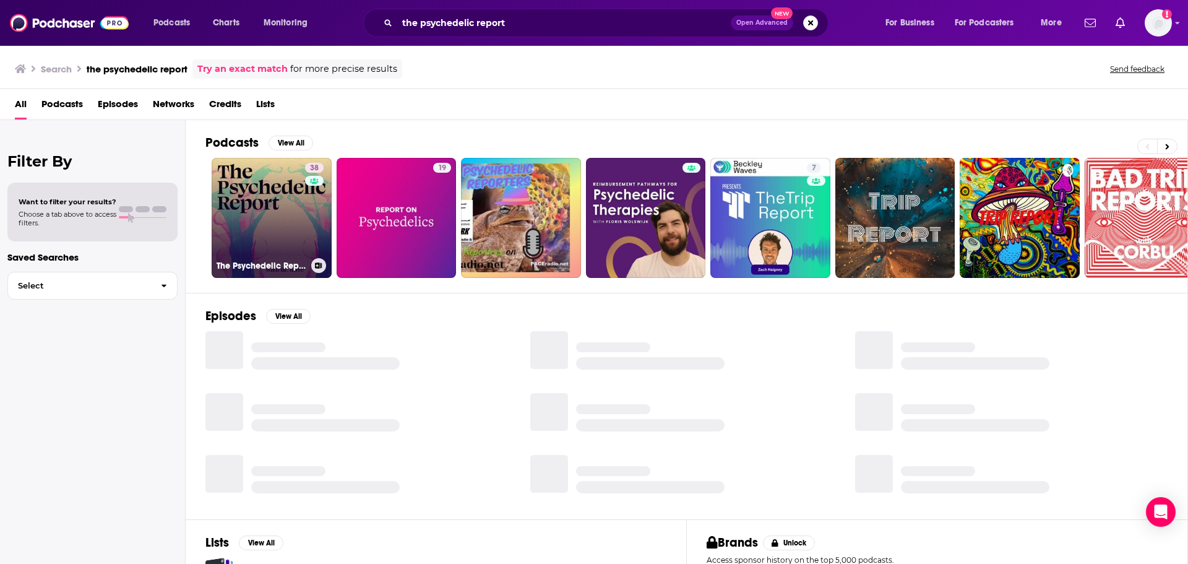 Image resolution: width=1188 pixels, height=564 pixels. Describe the element at coordinates (231, 316) in the screenshot. I see `h2: Episodes` at that location.